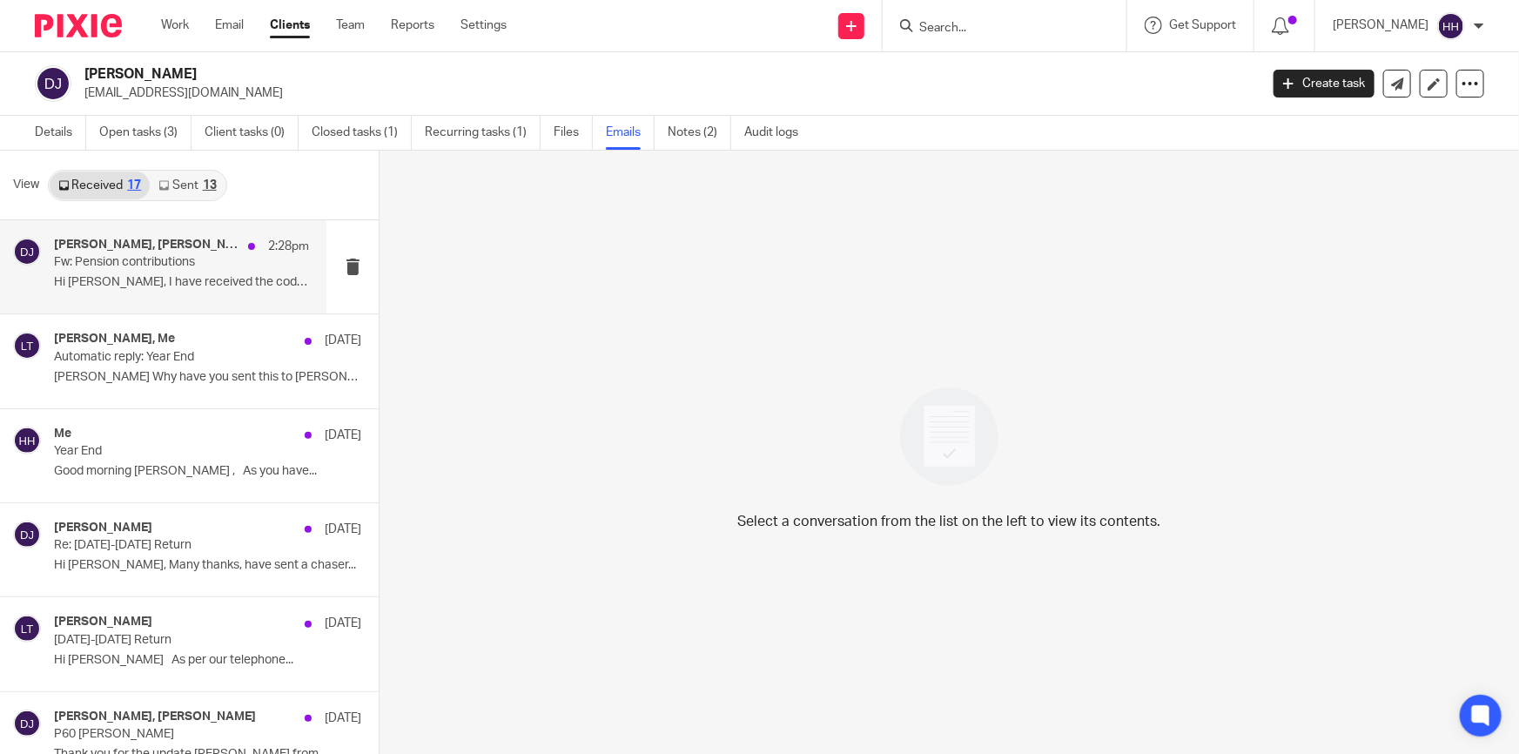 The image size is (1519, 754). What do you see at coordinates (413, 25) in the screenshot?
I see `a: Reports` at bounding box center [413, 25].